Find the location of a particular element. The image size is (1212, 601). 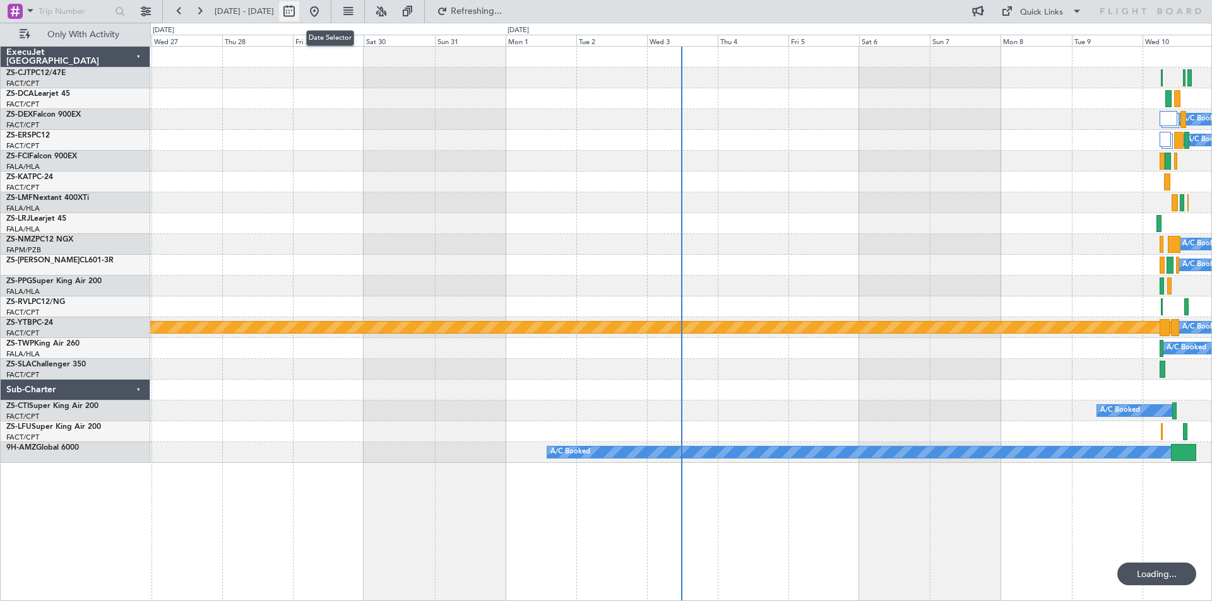

a: ZS-CJTPC12/47E is located at coordinates (36, 73).